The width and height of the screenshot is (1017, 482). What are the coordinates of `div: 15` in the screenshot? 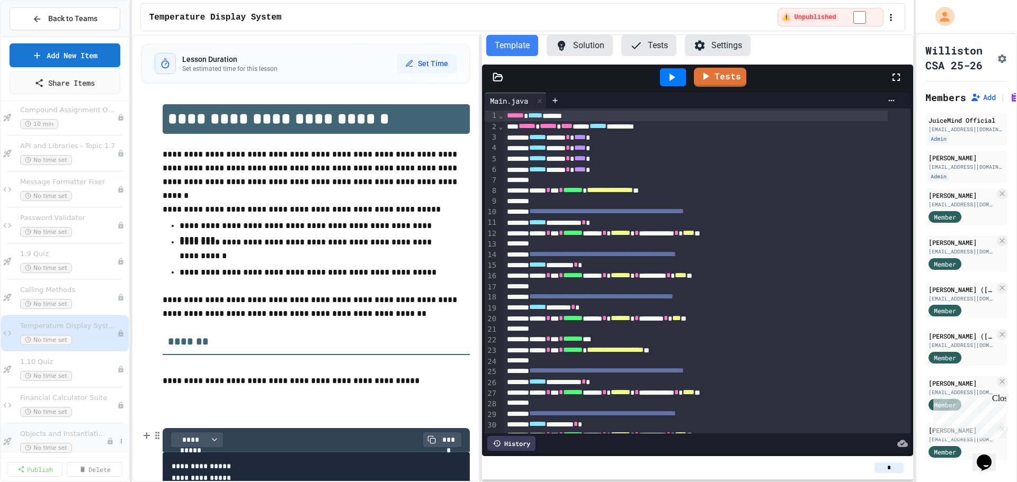 It's located at (491, 266).